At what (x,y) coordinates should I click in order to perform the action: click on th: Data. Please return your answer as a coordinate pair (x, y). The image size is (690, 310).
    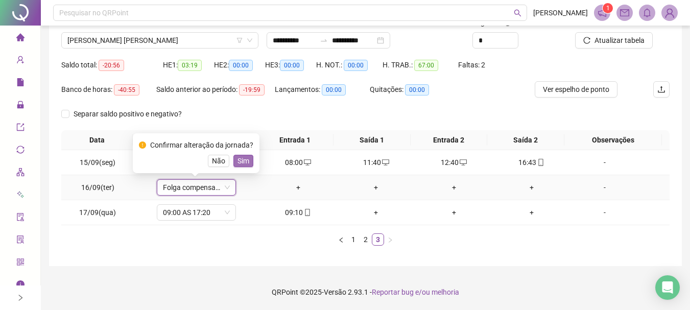
    Looking at the image, I should click on (97, 140).